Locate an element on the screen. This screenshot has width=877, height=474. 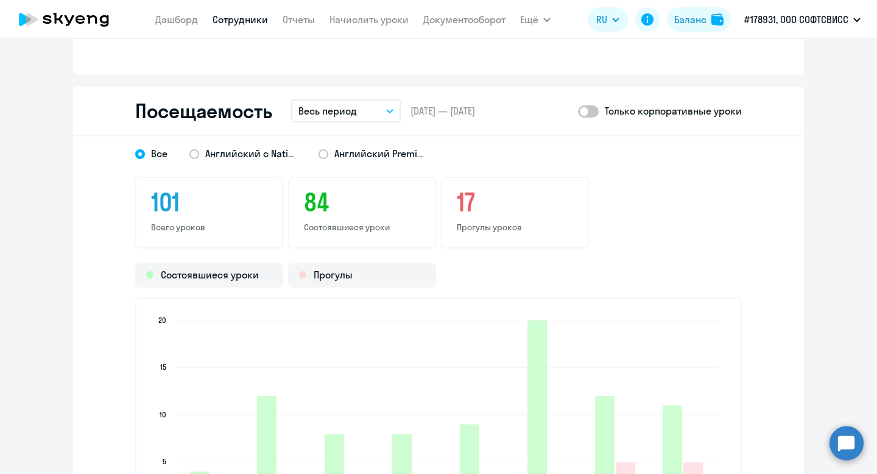
text: 15 is located at coordinates (163, 367).